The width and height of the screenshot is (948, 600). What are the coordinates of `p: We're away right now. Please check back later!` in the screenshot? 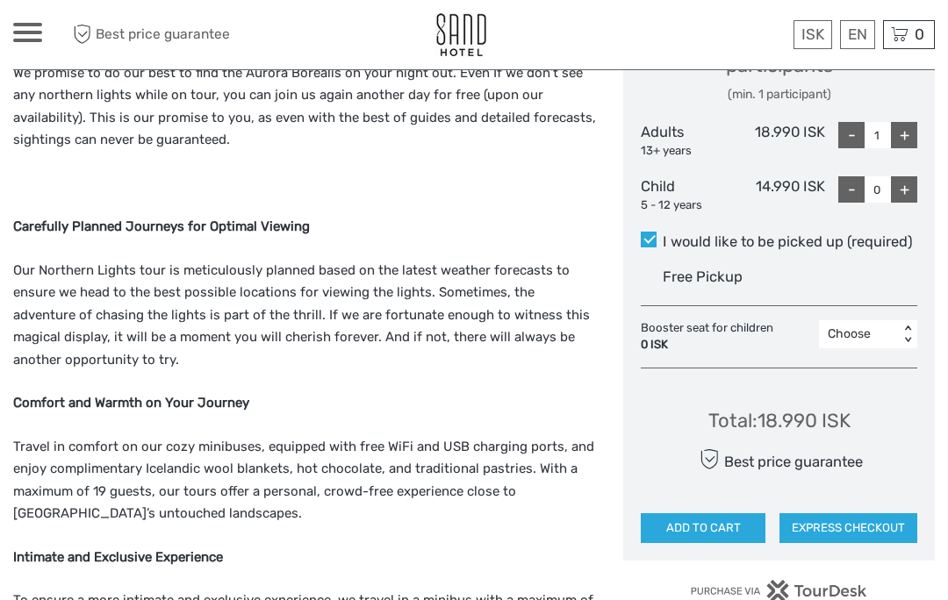 It's located at (111, 38).